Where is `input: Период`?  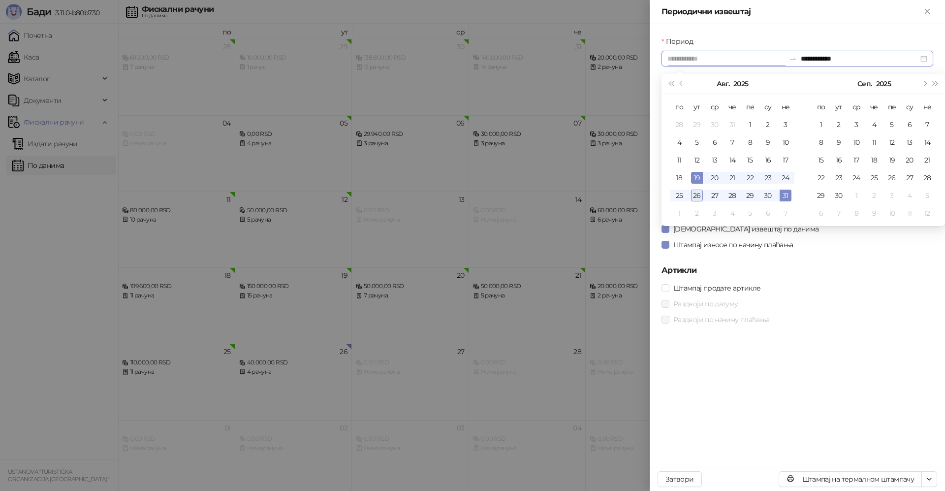
input: Период is located at coordinates (726, 59).